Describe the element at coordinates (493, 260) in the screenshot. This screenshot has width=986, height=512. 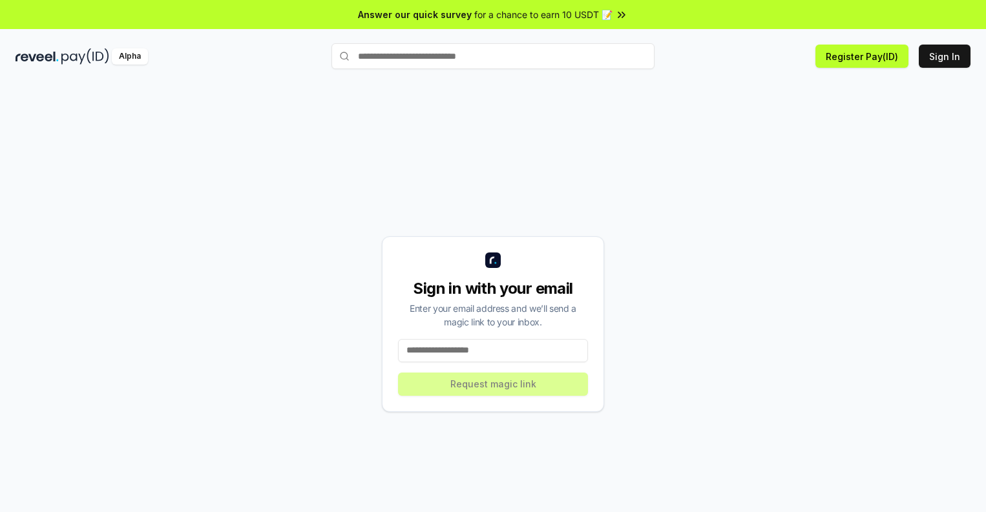
I see `img: logo_small` at that location.